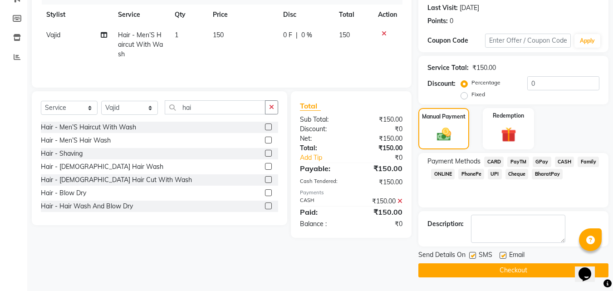 Image resolution: width=613 pixels, height=291 pixels. I want to click on button: Apply, so click(587, 41).